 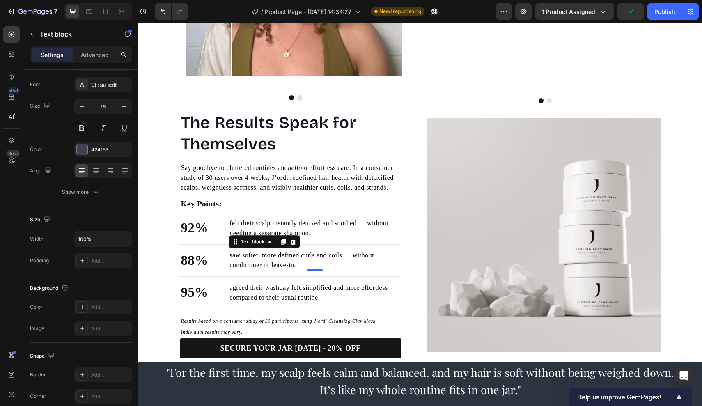 I want to click on div: Corner, so click(x=38, y=396).